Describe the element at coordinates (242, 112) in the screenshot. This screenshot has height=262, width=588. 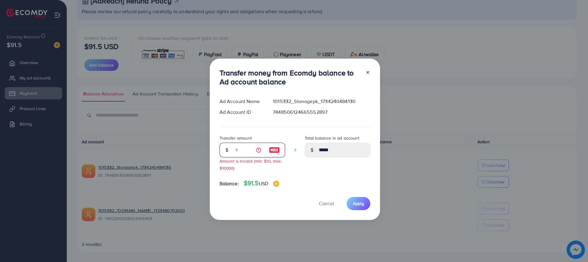
I see `div: Ad Account ID` at that location.